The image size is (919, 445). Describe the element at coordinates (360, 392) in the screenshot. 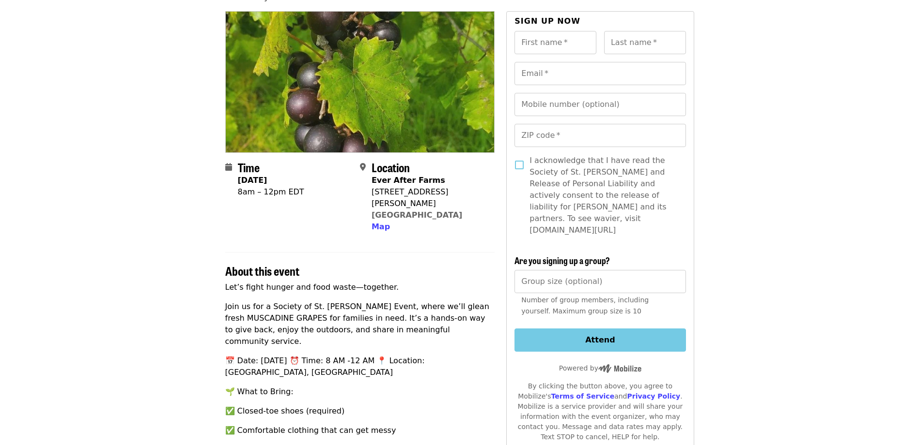

I see `p: 🌱 What to Bring:` at that location.